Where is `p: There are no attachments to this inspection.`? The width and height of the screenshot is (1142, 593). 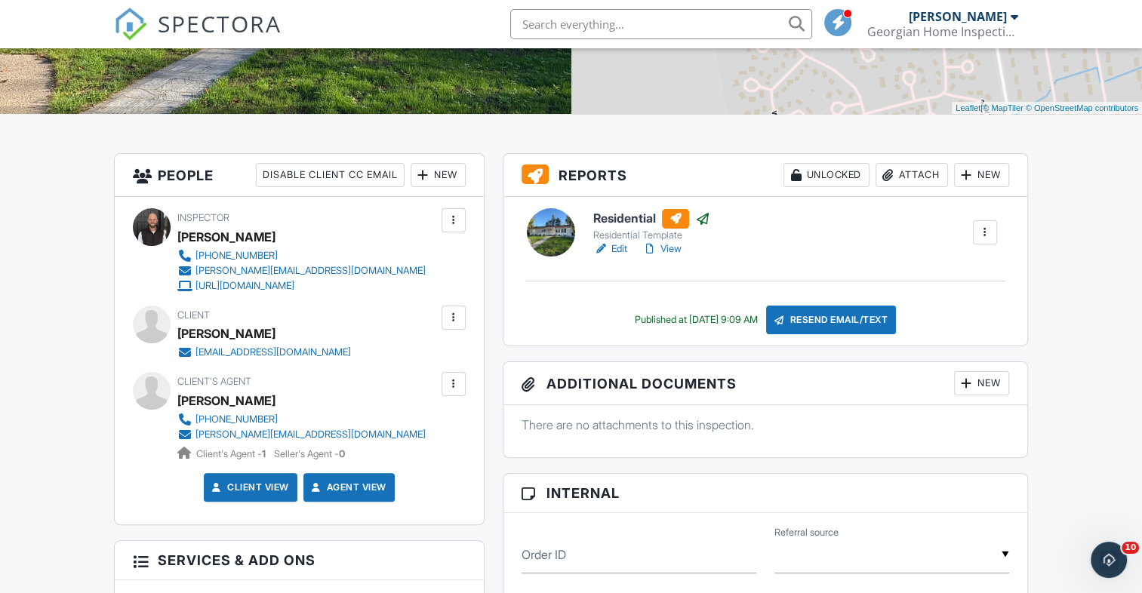
p: There are no attachments to this inspection. is located at coordinates (765, 425).